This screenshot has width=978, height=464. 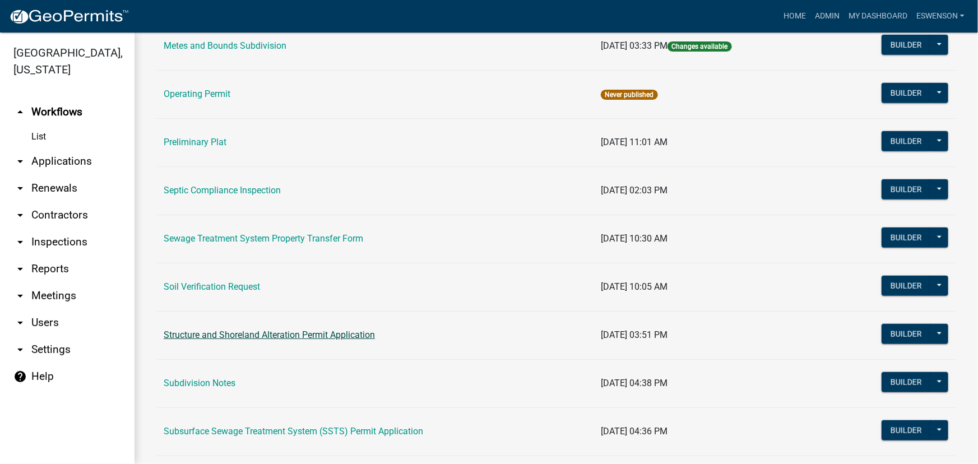 I want to click on i: arrow_drop_up, so click(x=20, y=112).